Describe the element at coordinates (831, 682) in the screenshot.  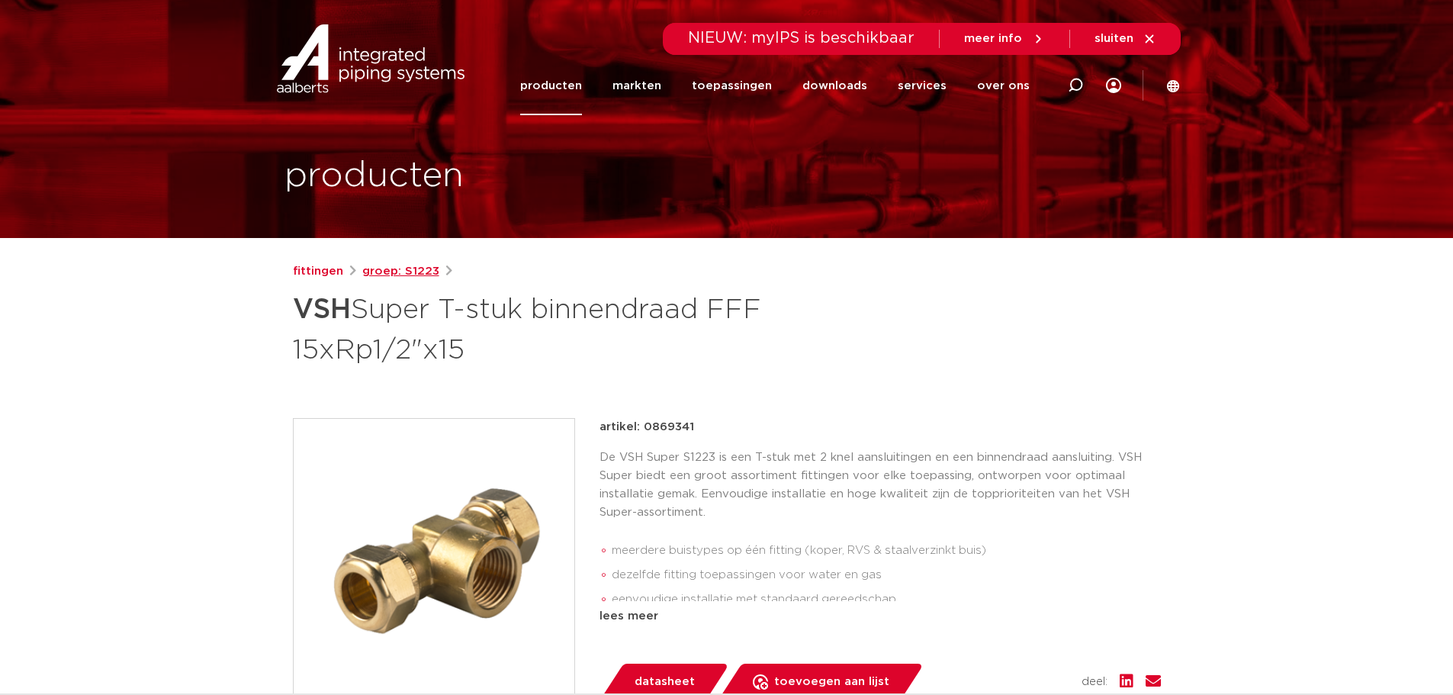
I see `span: toevoegen aan lijst` at that location.